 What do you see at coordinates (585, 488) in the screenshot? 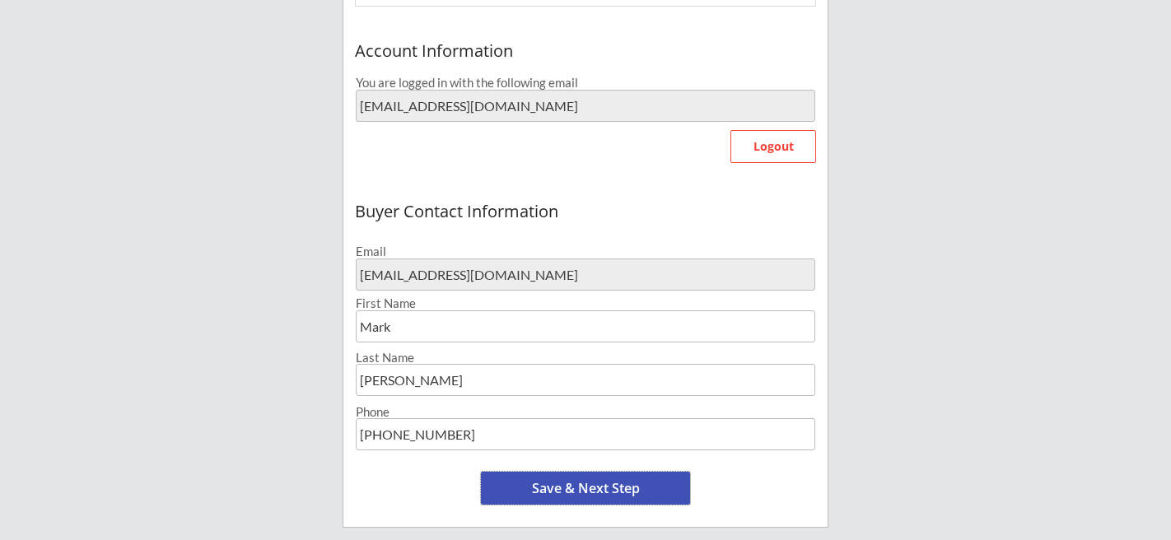
I see `button: Save & Next Step` at bounding box center [585, 488].